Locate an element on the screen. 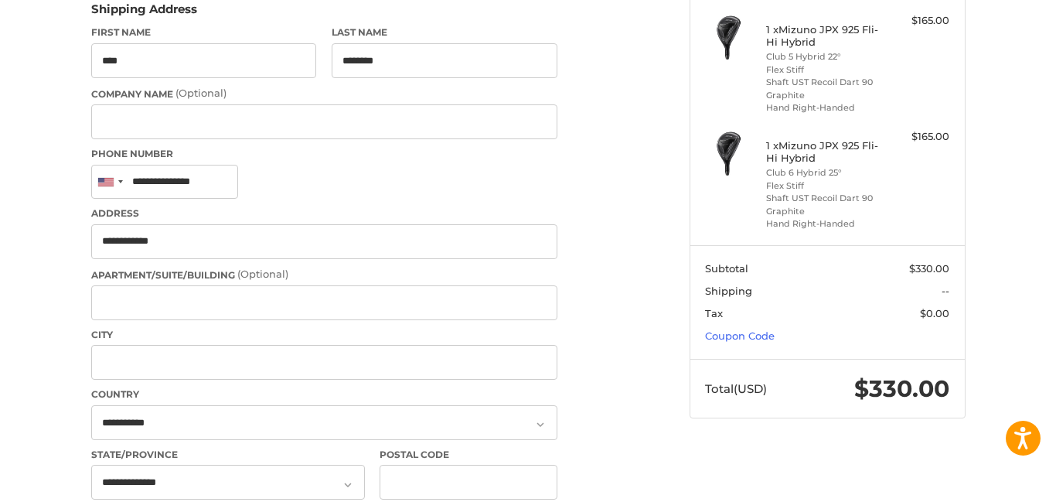 This screenshot has height=502, width=1056. label: Country is located at coordinates (324, 394).